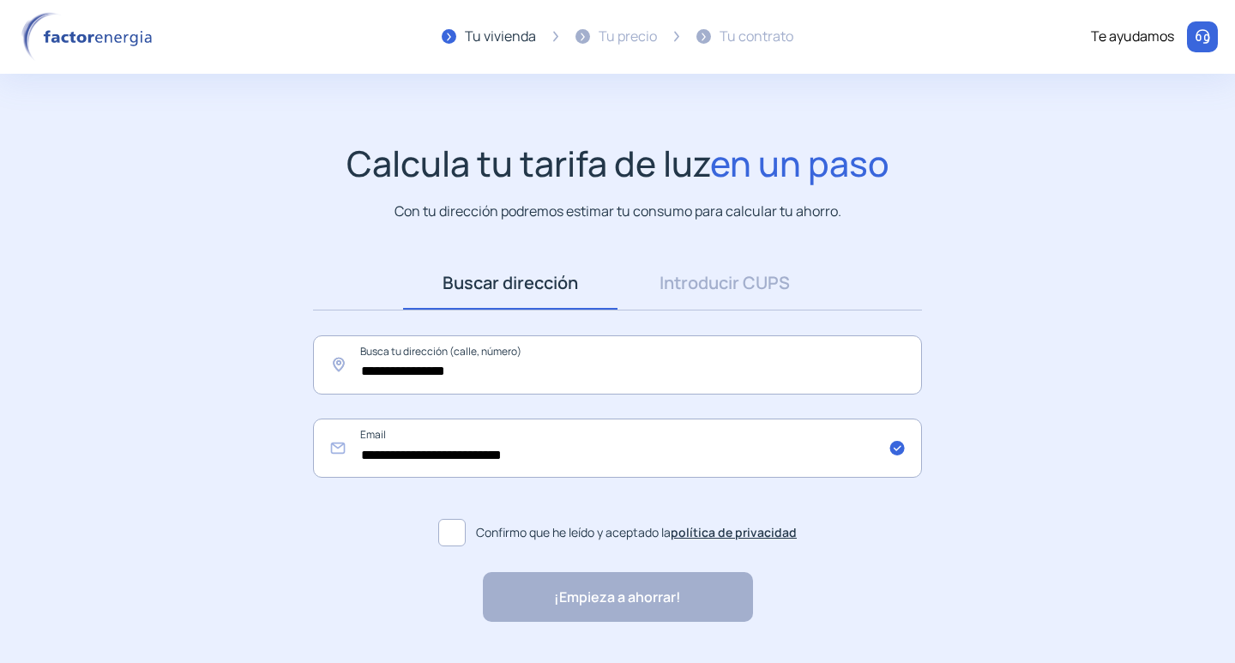 Image resolution: width=1235 pixels, height=663 pixels. Describe the element at coordinates (1132, 37) in the screenshot. I see `div: Te ayudamos` at that location.